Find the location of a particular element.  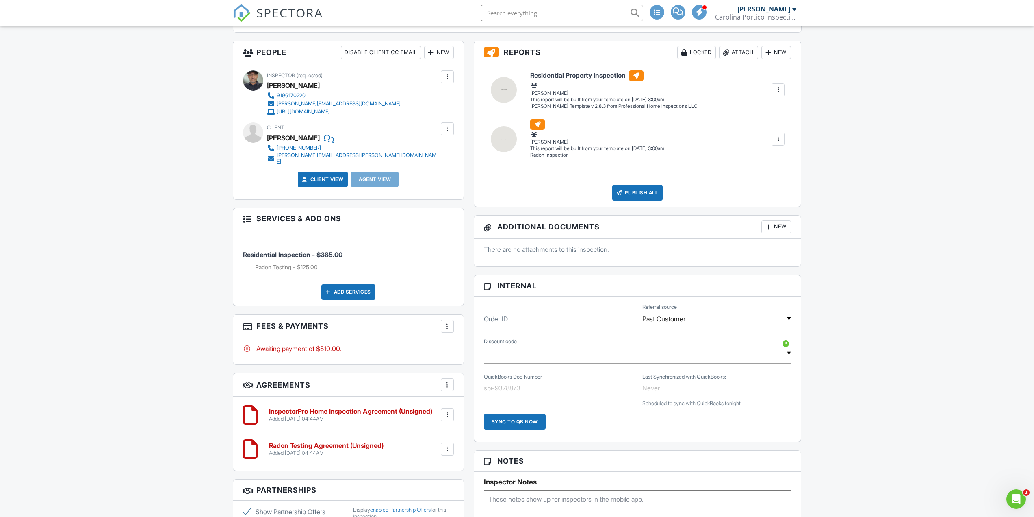

h3: Agreements is located at coordinates (348, 384).